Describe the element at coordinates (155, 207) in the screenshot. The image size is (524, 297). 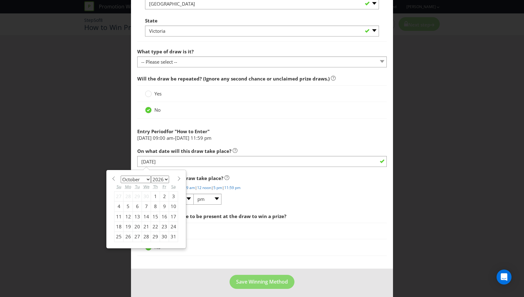
I see `div: 8` at that location.